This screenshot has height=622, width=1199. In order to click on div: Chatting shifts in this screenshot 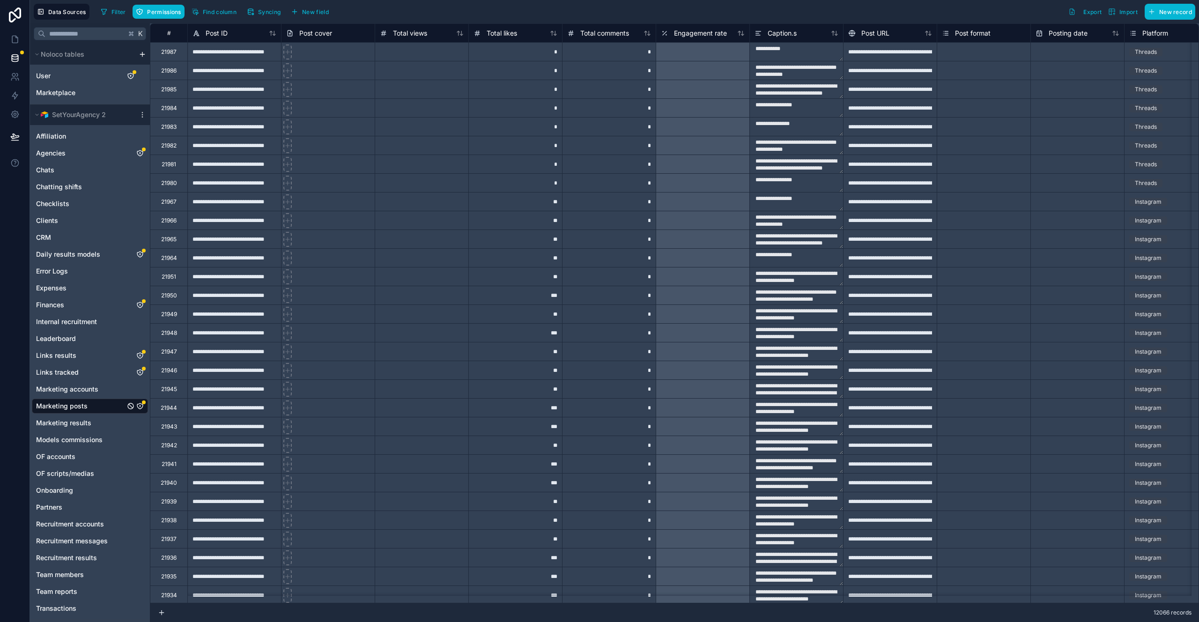, I will do `click(90, 187)`.